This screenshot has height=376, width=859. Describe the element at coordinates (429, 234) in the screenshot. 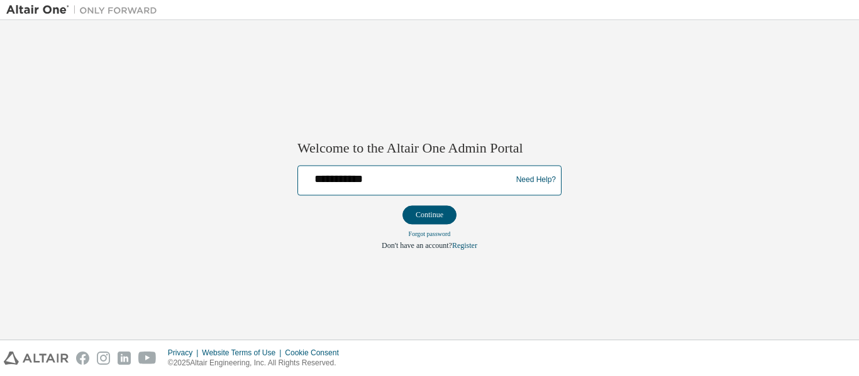

I see `a: Forgot password` at that location.